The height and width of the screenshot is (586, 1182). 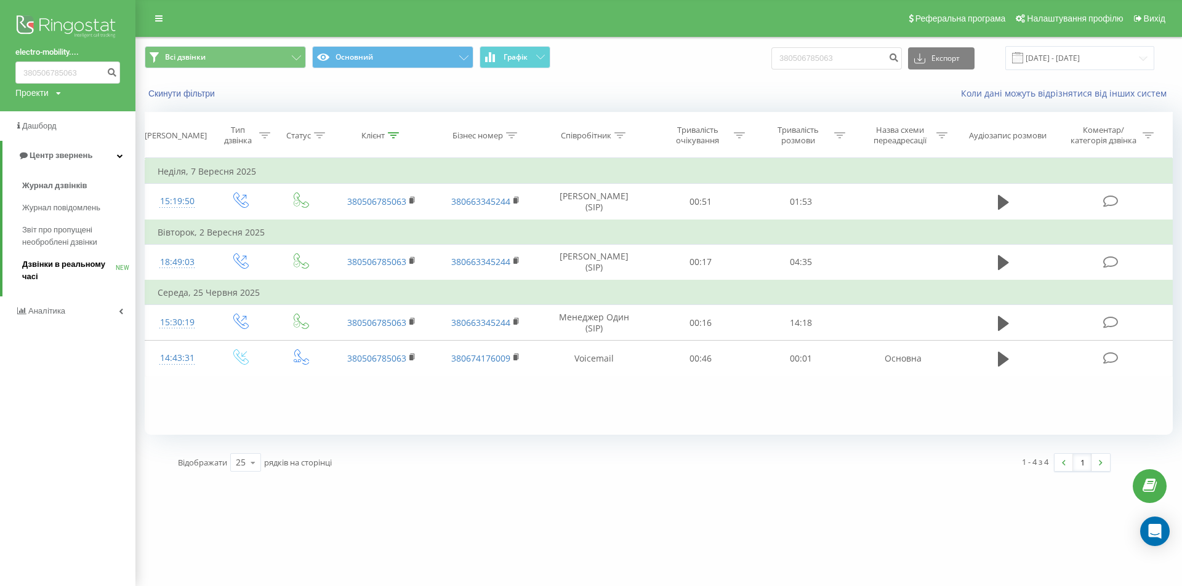 I want to click on div: Проекти, so click(x=32, y=93).